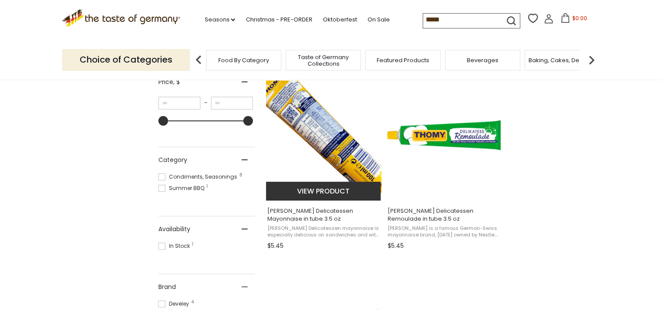 The width and height of the screenshot is (662, 310). Describe the element at coordinates (173, 160) in the screenshot. I see `span: Category` at that location.